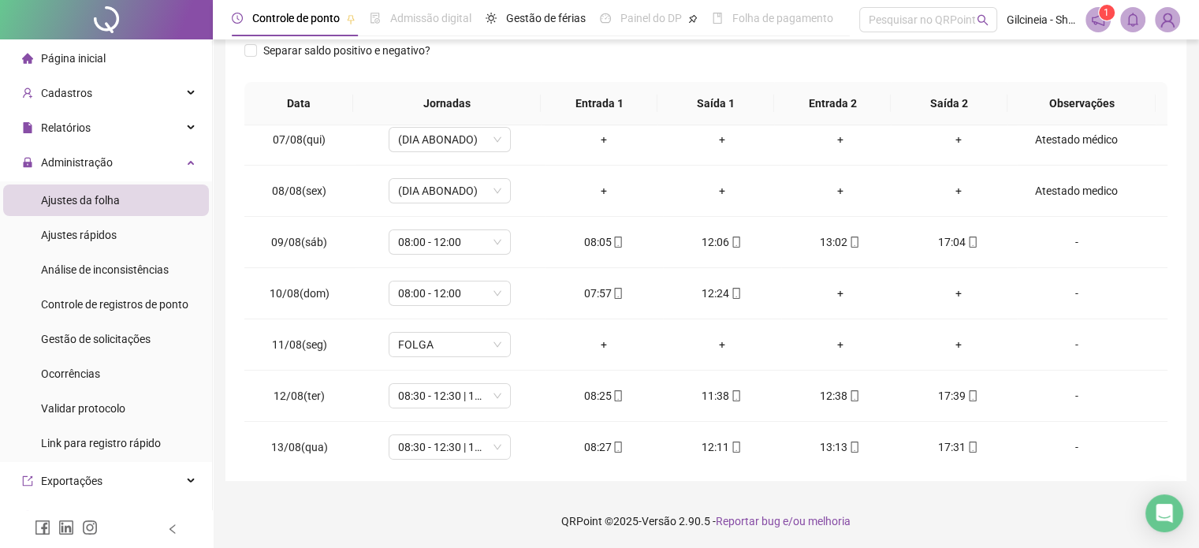 The width and height of the screenshot is (1199, 548). Describe the element at coordinates (299, 140) in the screenshot. I see `span: 07/08(qui)` at that location.